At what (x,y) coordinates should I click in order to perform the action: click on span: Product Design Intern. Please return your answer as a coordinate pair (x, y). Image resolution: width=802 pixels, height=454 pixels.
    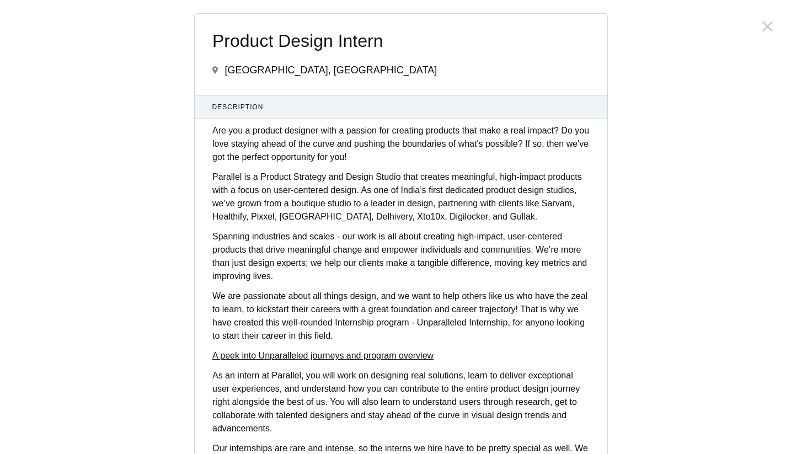
    Looking at the image, I should click on (401, 41).